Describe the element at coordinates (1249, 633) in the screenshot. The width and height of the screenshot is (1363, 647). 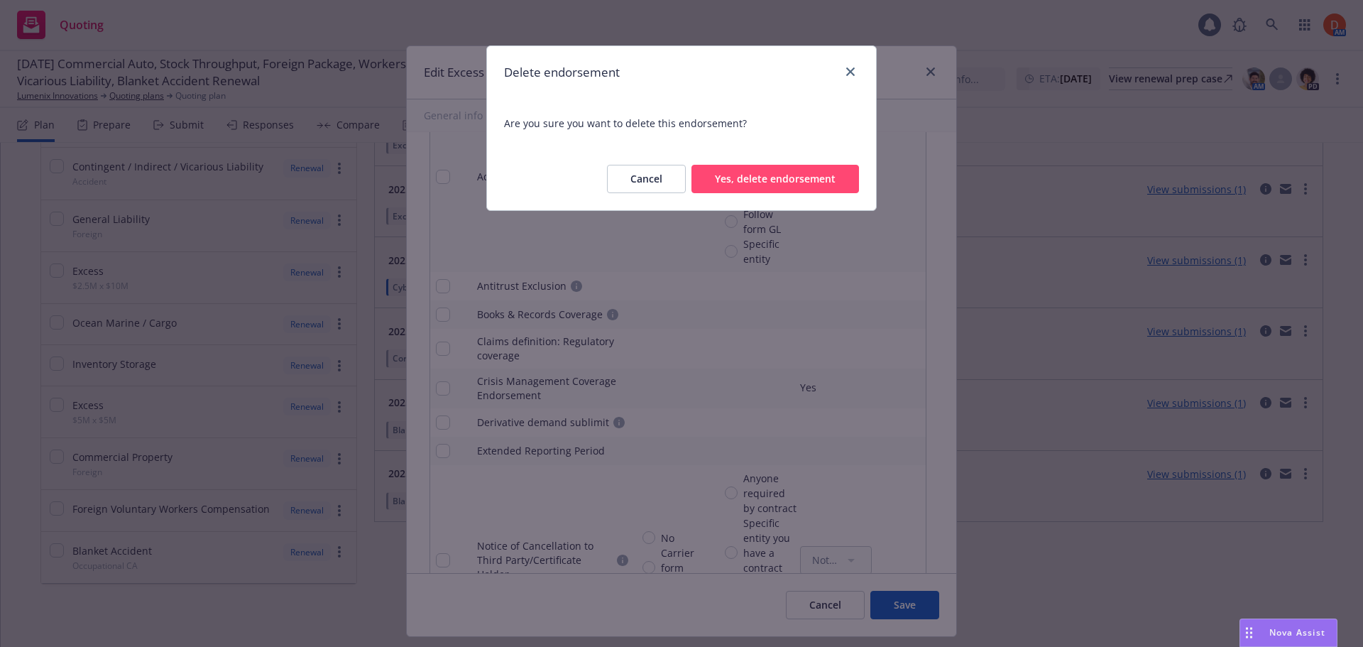
I see `div: Drag to move` at that location.